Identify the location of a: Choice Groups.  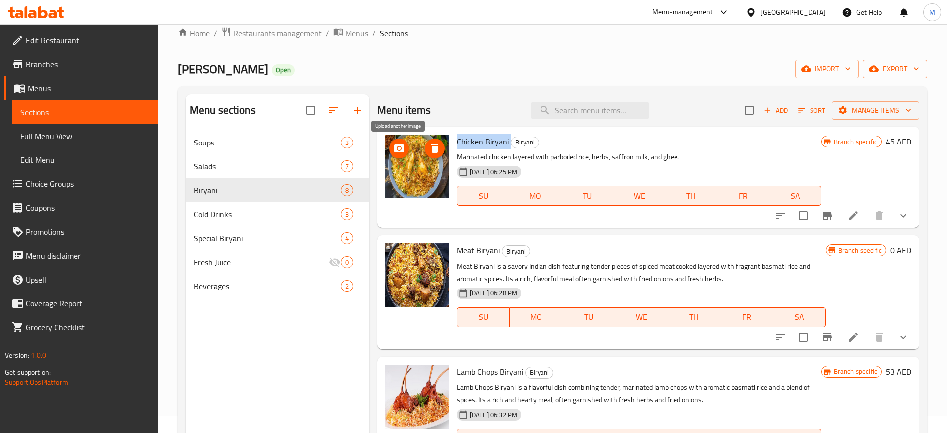
(81, 184).